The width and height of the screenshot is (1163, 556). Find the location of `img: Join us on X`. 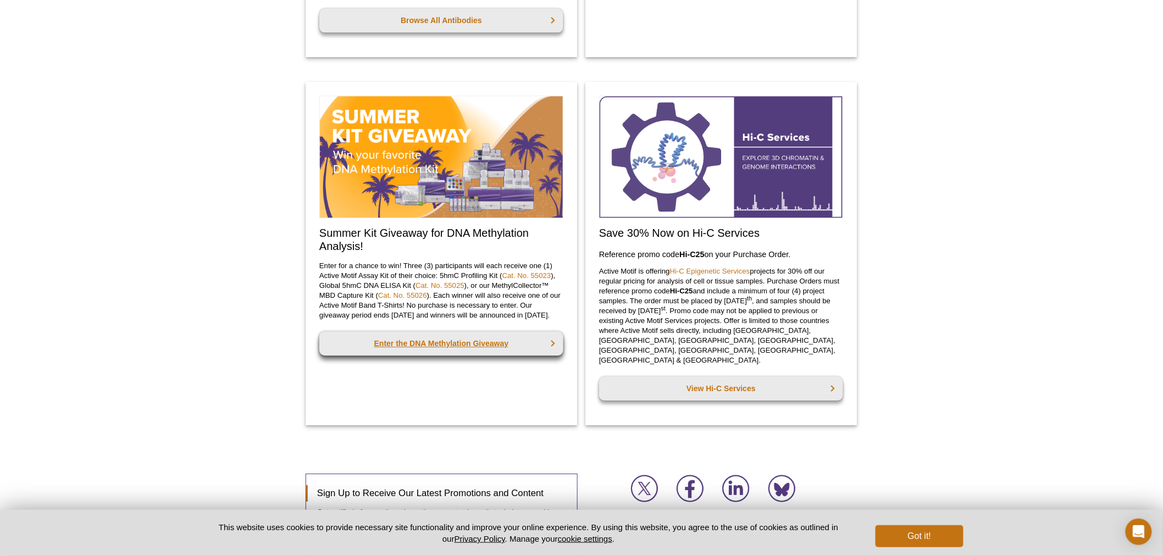

img: Join us on X is located at coordinates (645, 489).